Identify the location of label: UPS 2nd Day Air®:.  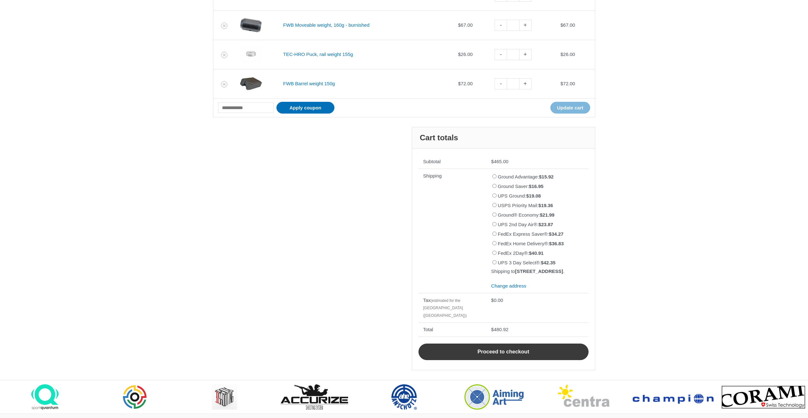
(525, 224).